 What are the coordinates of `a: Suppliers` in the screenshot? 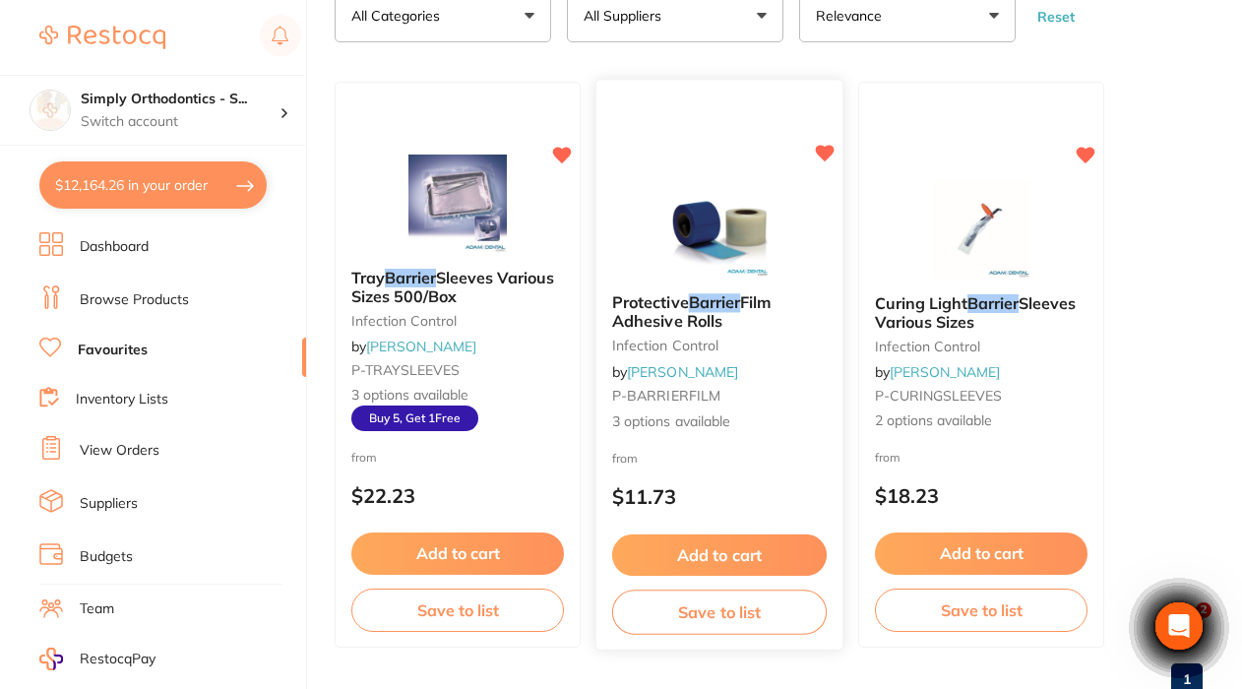 It's located at (108, 504).